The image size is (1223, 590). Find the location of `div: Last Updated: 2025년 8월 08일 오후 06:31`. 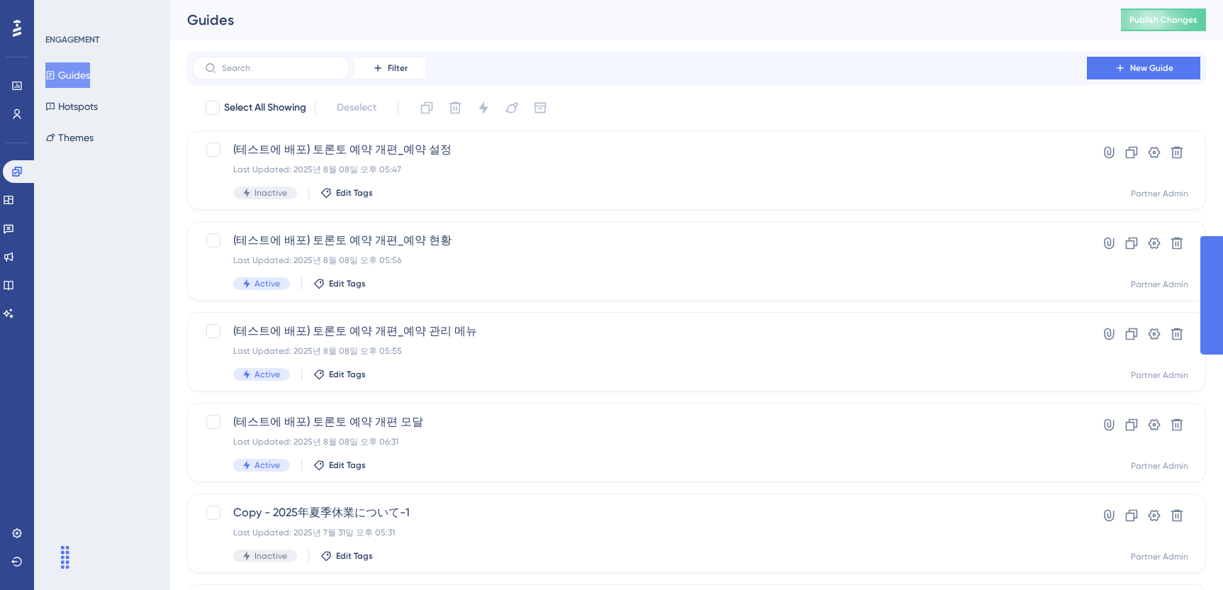

div: Last Updated: 2025년 8월 08일 오후 06:31 is located at coordinates (639, 442).